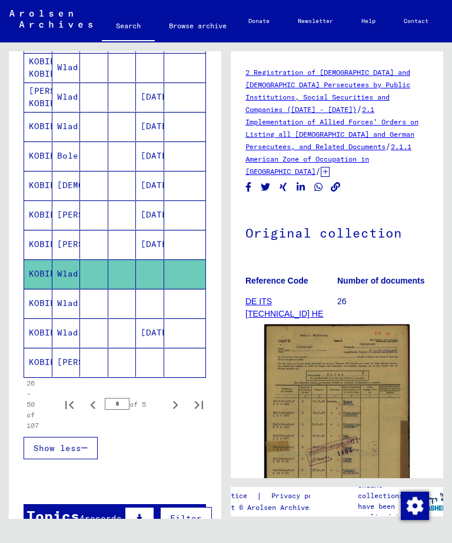  What do you see at coordinates (38, 67) in the screenshot?
I see `mat-cell: KOBIEK KOBIELE` at bounding box center [38, 67].